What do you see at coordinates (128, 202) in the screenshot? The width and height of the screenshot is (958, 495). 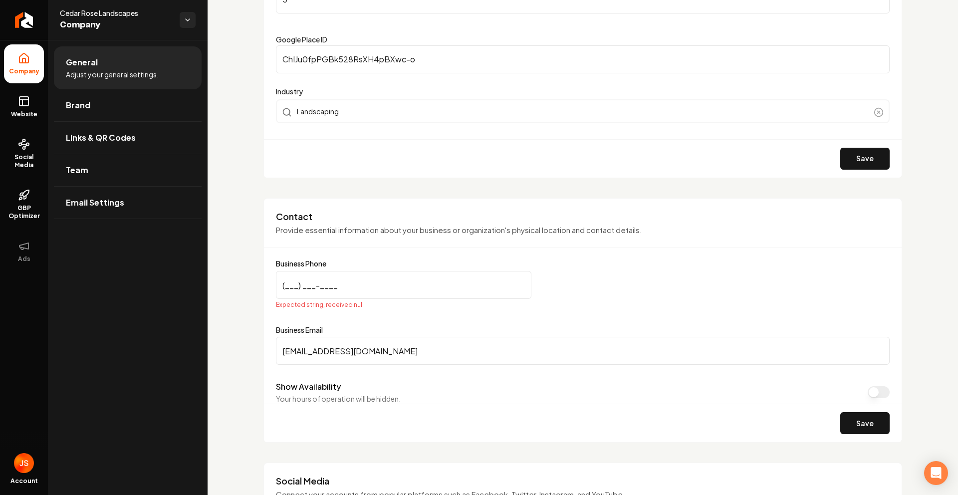 I see `a: Email Settings` at bounding box center [128, 202].